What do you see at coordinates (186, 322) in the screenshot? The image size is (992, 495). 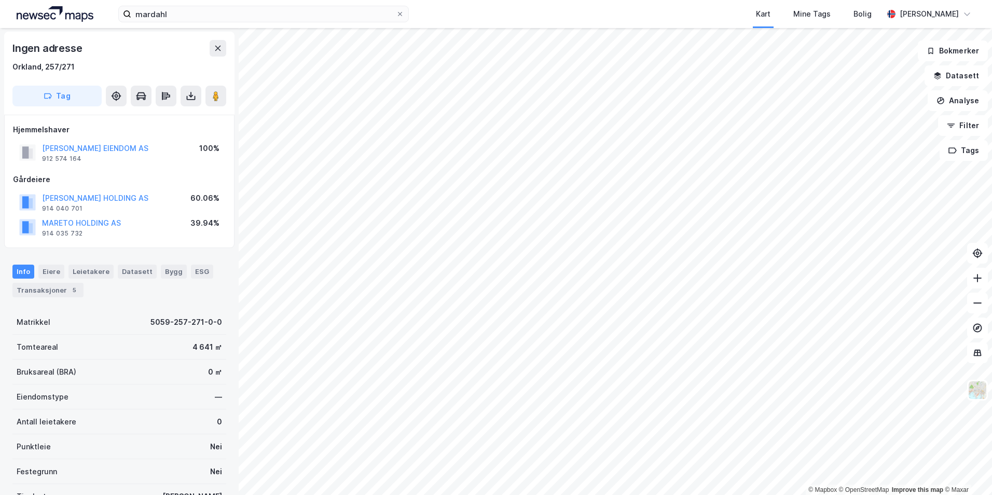 I see `div: 5059-257-271-0-0` at bounding box center [186, 322].